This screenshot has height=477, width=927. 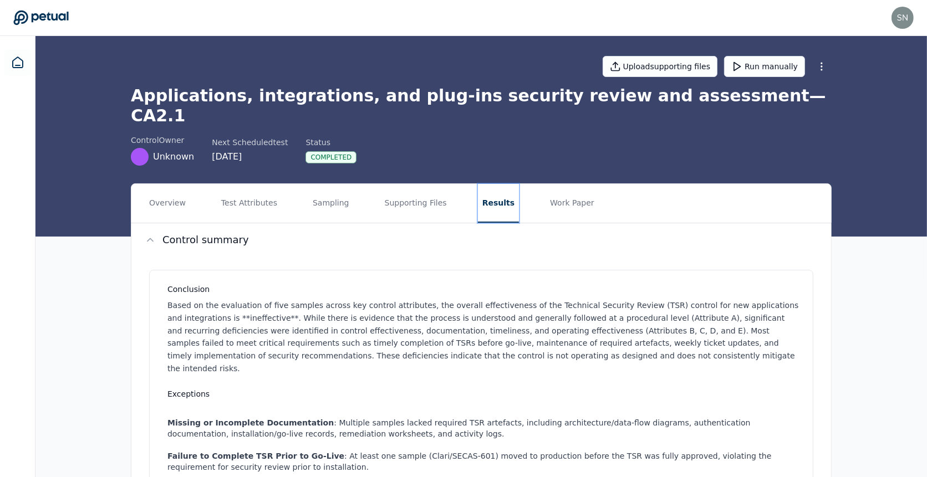 What do you see at coordinates (331, 157) in the screenshot?
I see `div: Completed` at bounding box center [331, 157].